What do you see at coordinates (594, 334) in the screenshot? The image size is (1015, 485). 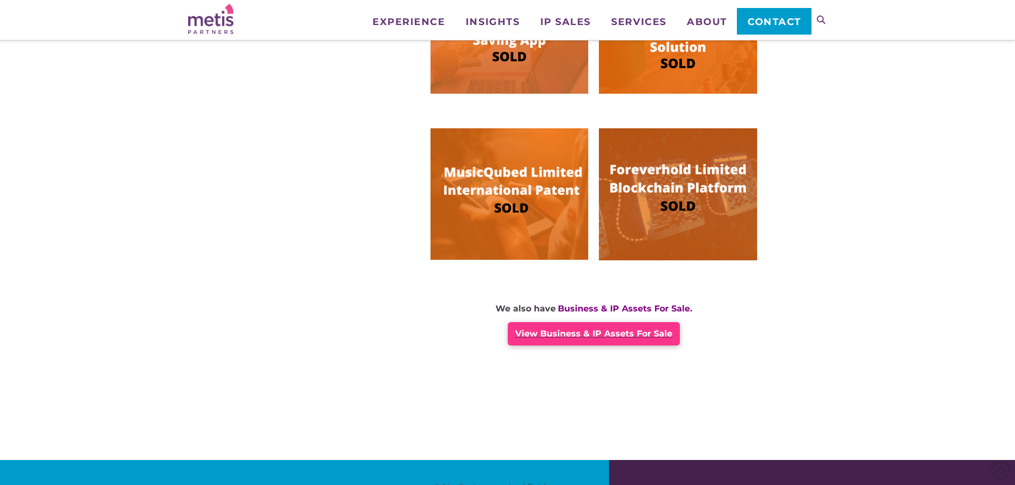 I see `a: View Business & IP Assets For Sale` at bounding box center [594, 334].